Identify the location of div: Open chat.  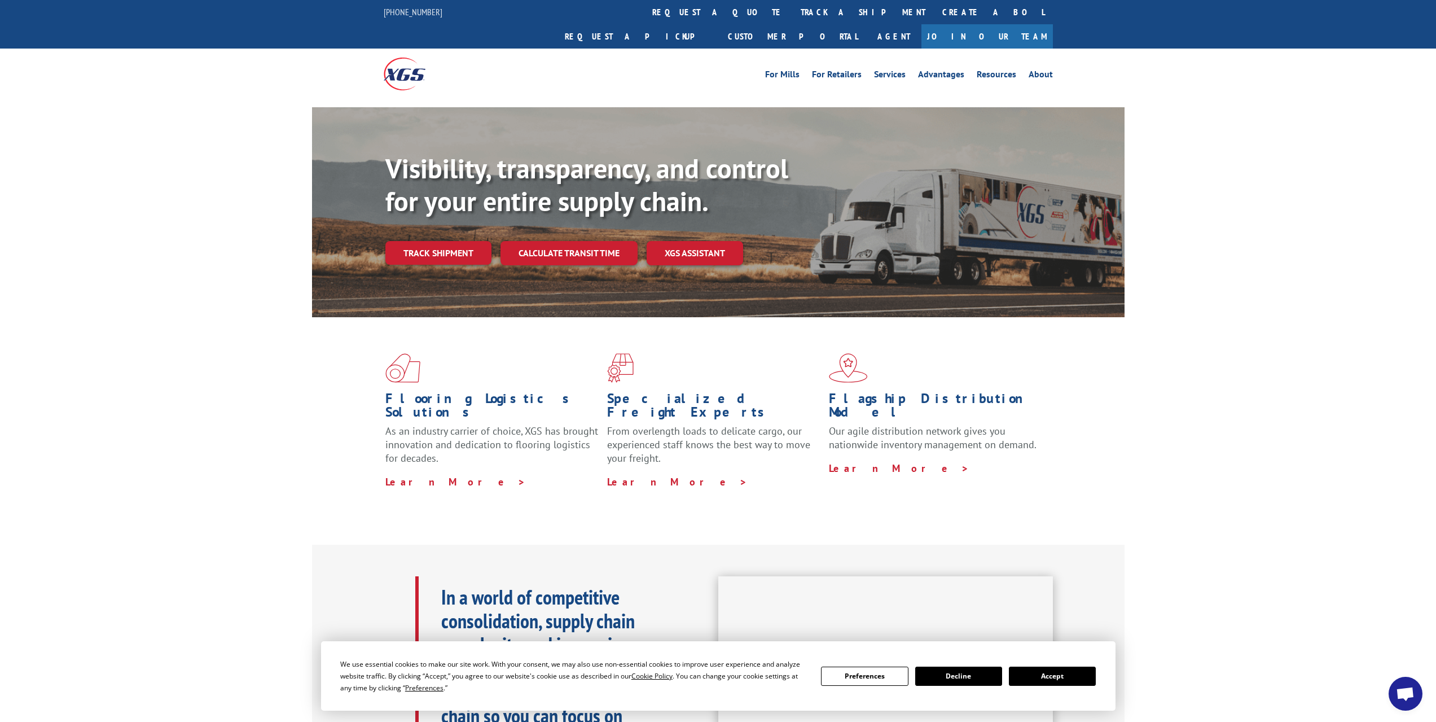
(1406, 694).